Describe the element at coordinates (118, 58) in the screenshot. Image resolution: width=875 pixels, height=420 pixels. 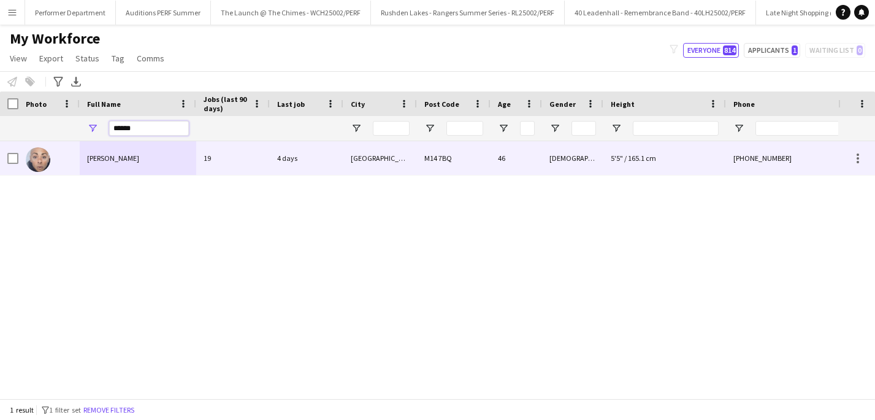
I see `a: Tag` at that location.